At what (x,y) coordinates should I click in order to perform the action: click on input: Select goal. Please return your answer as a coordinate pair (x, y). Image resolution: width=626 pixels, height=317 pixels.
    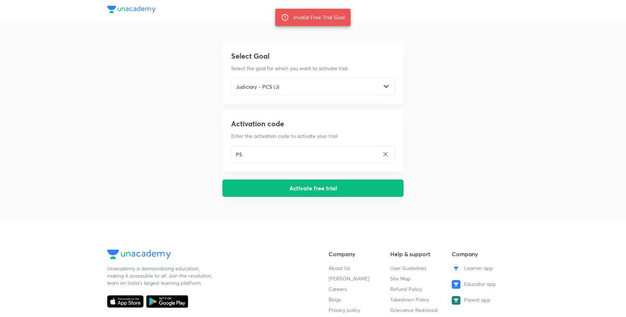
    Looking at the image, I should click on (306, 87).